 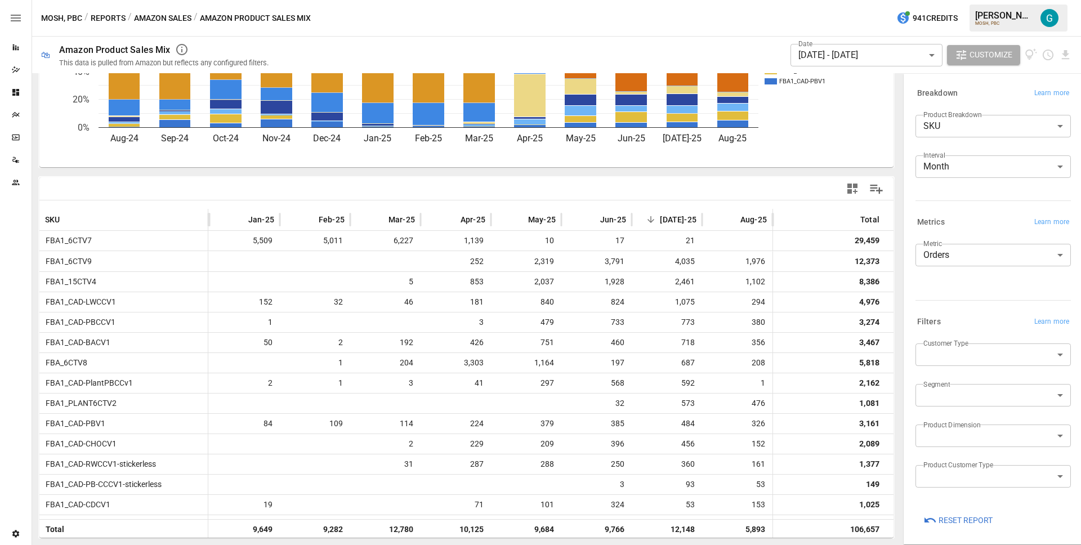 I want to click on span: 41, so click(x=479, y=383).